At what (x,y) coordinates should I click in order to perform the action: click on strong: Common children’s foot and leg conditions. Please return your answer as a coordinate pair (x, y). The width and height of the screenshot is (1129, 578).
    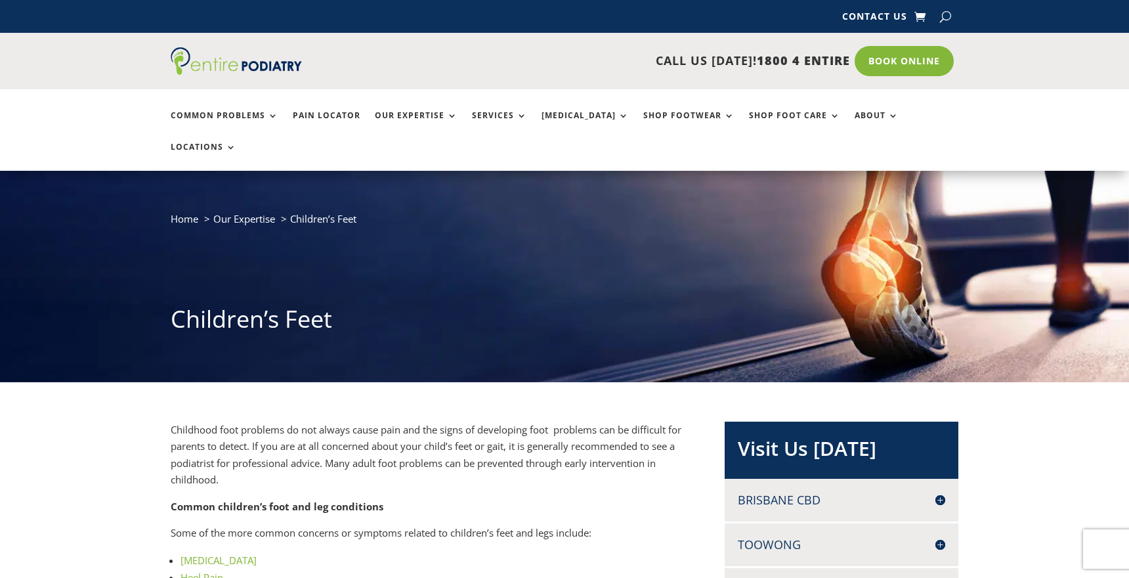
    Looking at the image, I should click on (277, 506).